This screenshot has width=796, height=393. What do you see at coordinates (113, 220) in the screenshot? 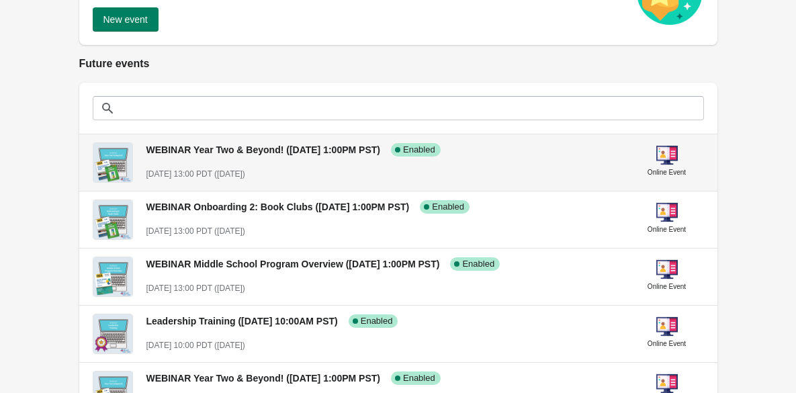
I see `img: WEBINAR Onboarding 2: Book Clubs (September 24th @ 1:00PM PST)` at bounding box center [113, 220].